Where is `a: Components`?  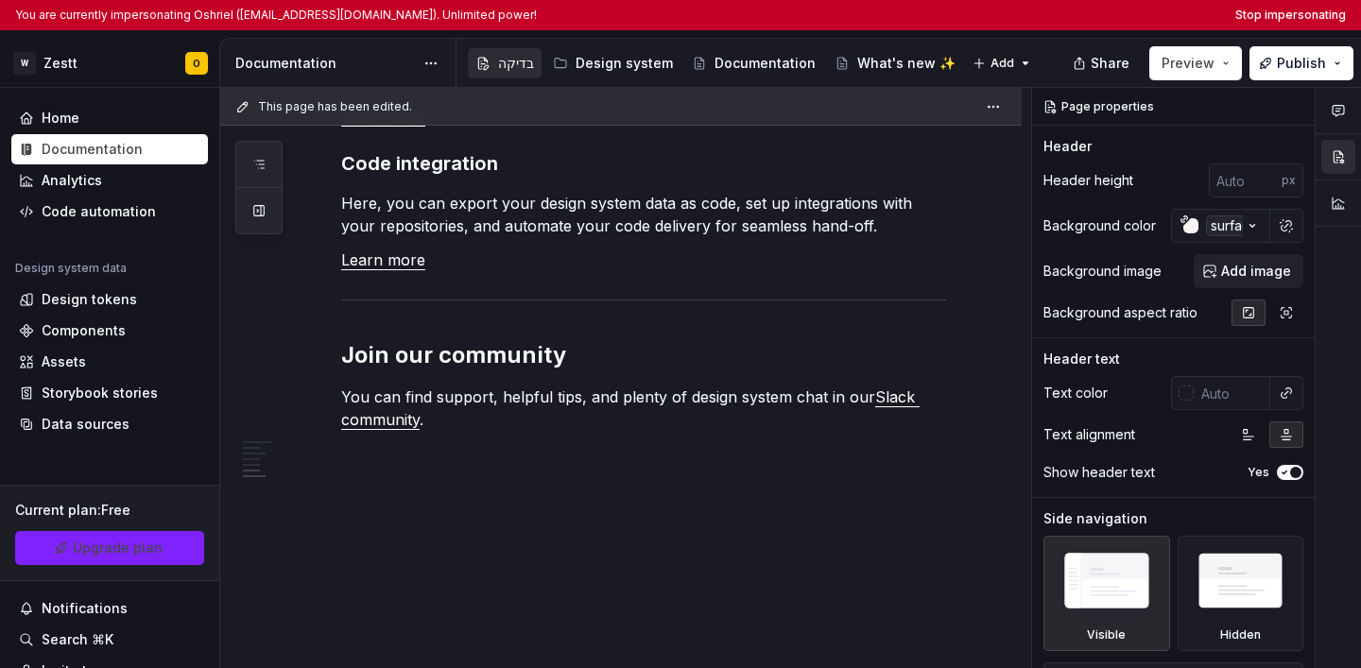
a: Components is located at coordinates (110, 331).